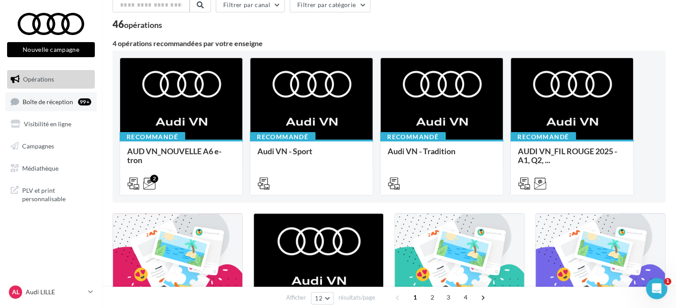  Describe the element at coordinates (432, 297) in the screenshot. I see `span: 2` at that location.